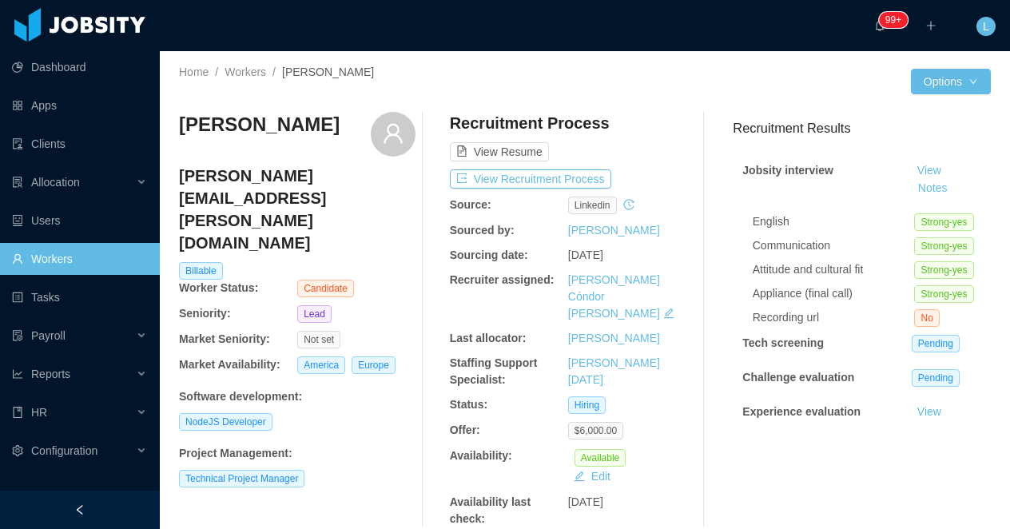  What do you see at coordinates (55, 182) in the screenshot?
I see `span: Allocation` at bounding box center [55, 182].